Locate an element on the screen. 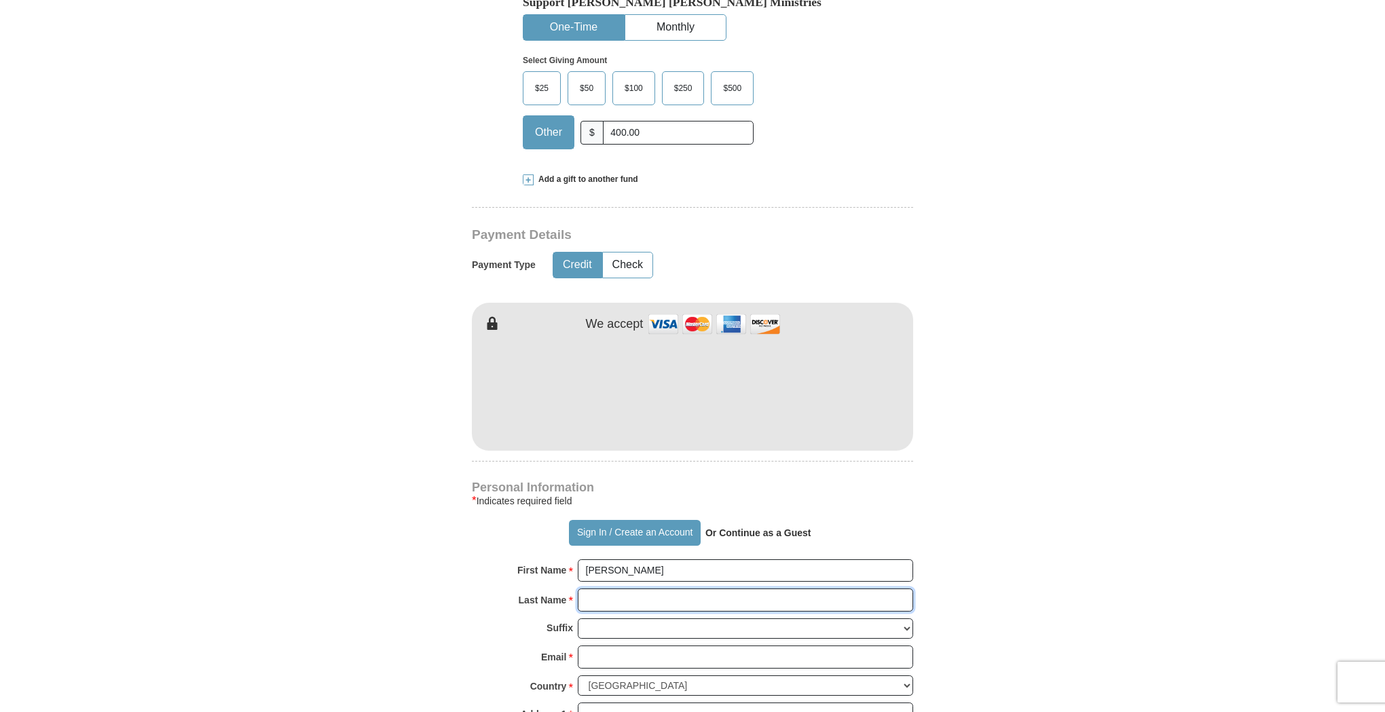 The height and width of the screenshot is (712, 1385). span: Other is located at coordinates (549, 132).